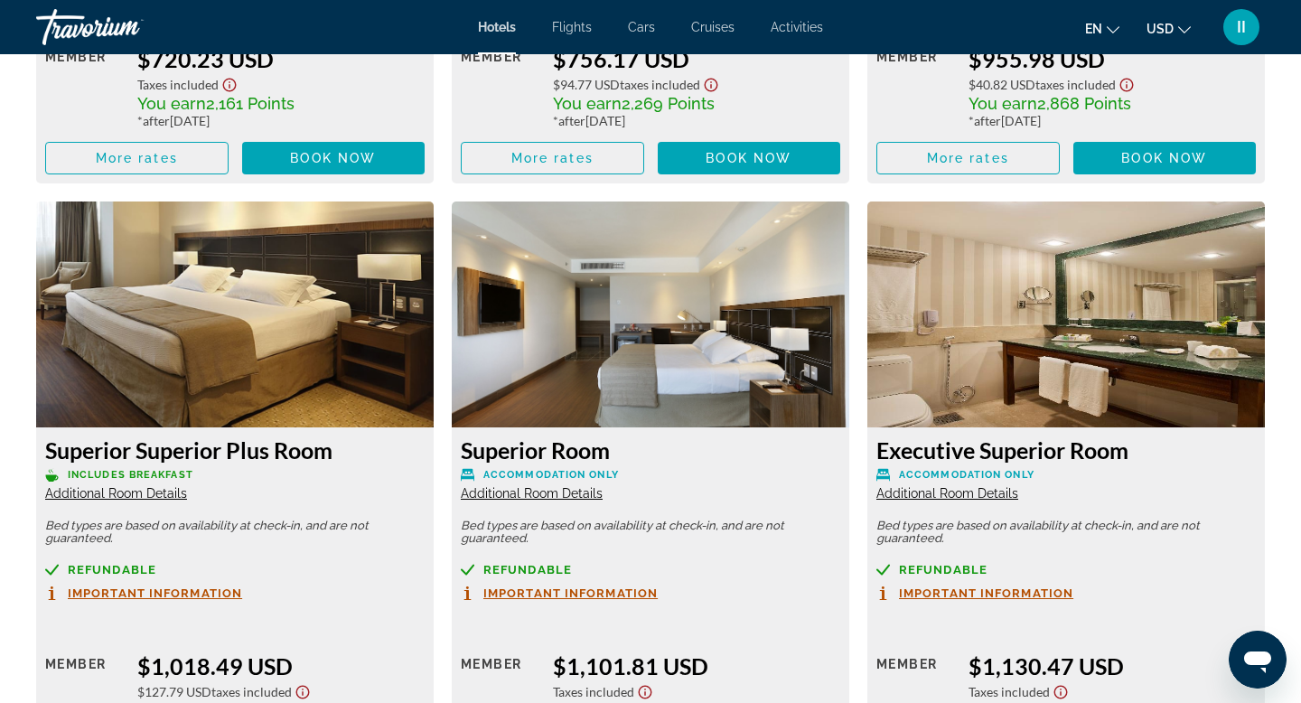 The image size is (1301, 703). I want to click on img: Superior Room, so click(651, 314).